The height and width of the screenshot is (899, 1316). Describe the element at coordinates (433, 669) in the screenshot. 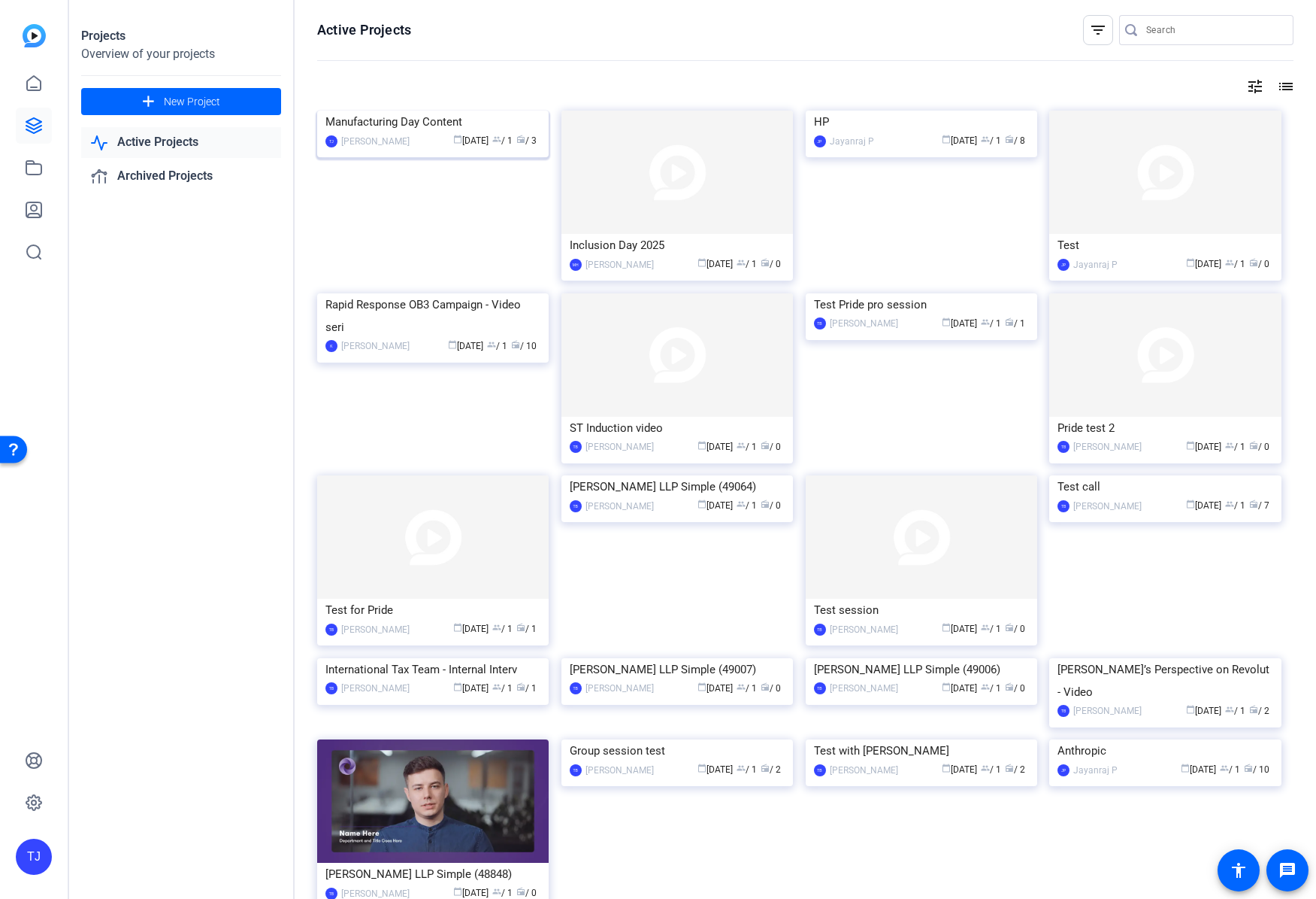

I see `div: International Tax Team - Internal Interv` at that location.